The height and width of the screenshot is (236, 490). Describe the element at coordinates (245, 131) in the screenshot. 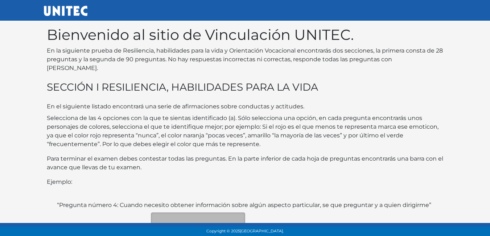

I see `p: Selecciona de las 4 opciones con la que te sientas identificado (a). Sólo selecciona una opción, ...` at that location.